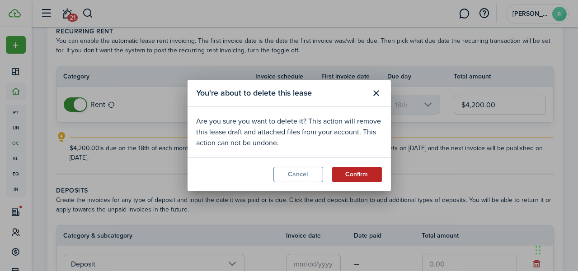 This screenshot has width=578, height=271. I want to click on div: Are you sure you want to delete it? This action will remove this lease draft and attached files f..., so click(289, 132).